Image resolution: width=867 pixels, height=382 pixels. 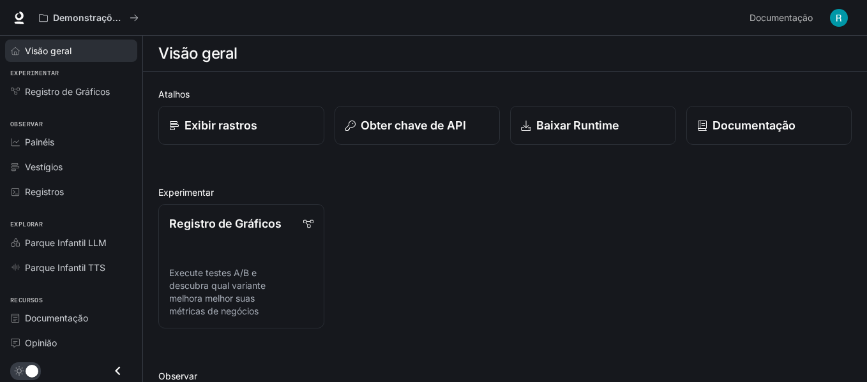 I want to click on a: Exibir rastros, so click(x=241, y=125).